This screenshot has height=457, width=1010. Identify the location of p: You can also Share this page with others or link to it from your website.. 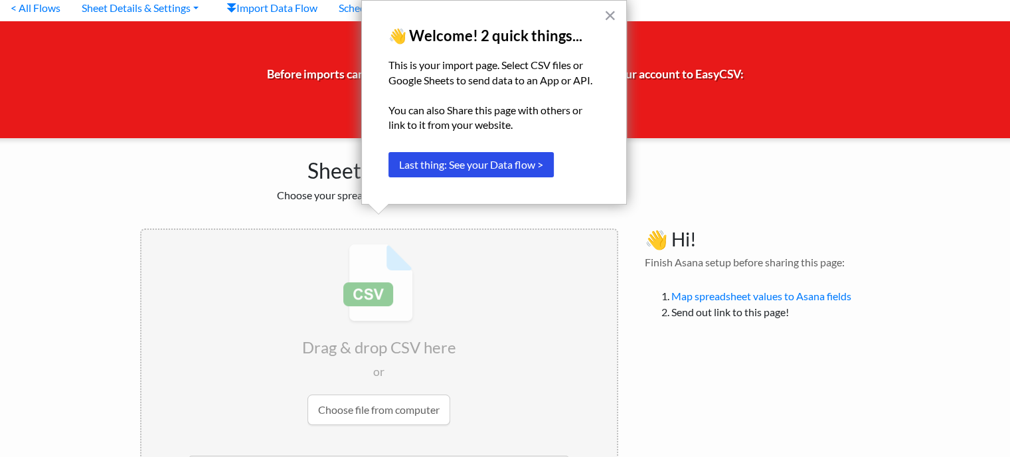
(494, 118).